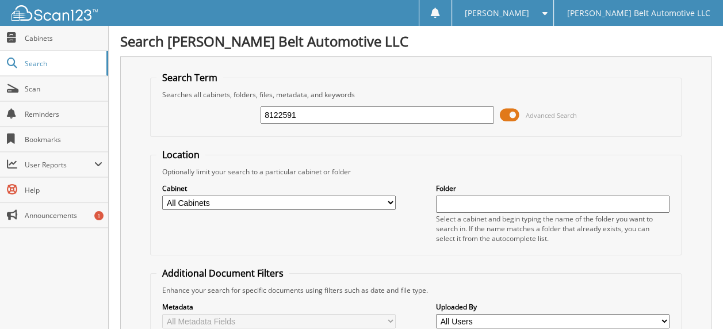 The image size is (723, 329). I want to click on legend: Search Term, so click(190, 78).